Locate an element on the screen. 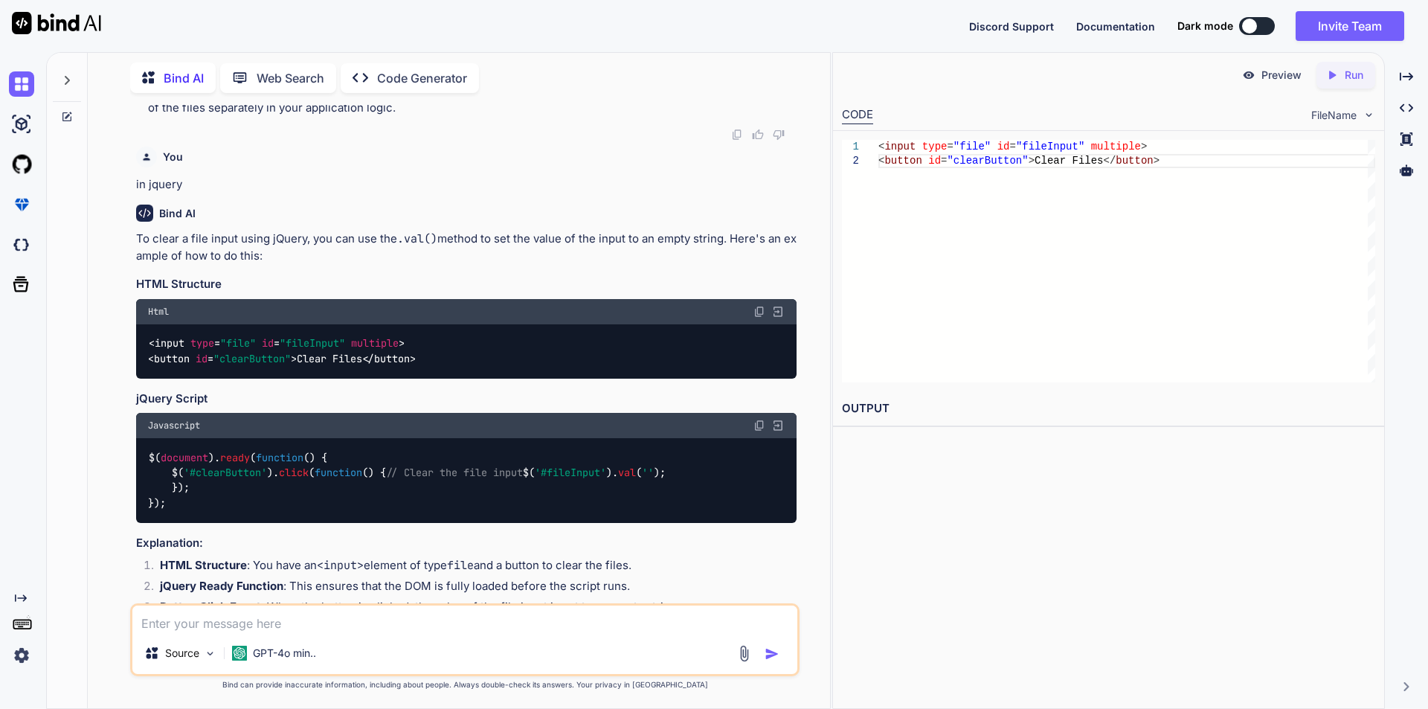 The height and width of the screenshot is (709, 1428). span: Html is located at coordinates (158, 312).